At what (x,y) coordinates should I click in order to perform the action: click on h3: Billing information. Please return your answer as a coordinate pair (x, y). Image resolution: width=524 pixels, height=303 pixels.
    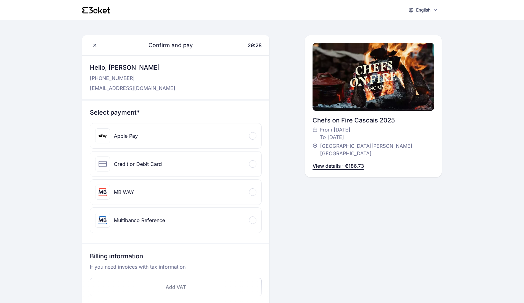
    Looking at the image, I should click on (176, 257).